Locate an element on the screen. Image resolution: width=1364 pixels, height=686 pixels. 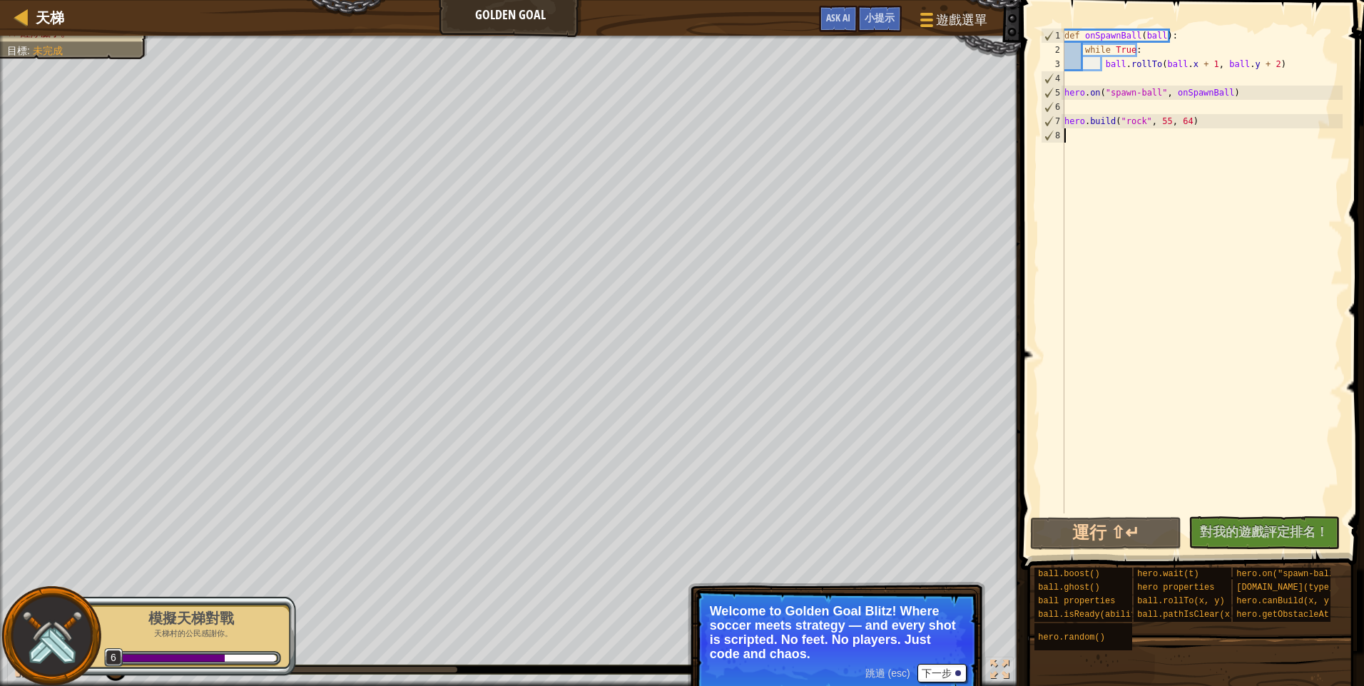
span: ball.ghost() is located at coordinates (1069, 588).